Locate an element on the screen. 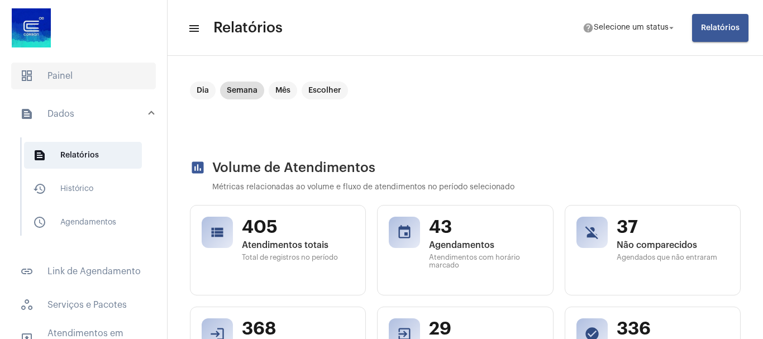 The height and width of the screenshot is (339, 763). span: Link de Agendamento is located at coordinates (83, 271).